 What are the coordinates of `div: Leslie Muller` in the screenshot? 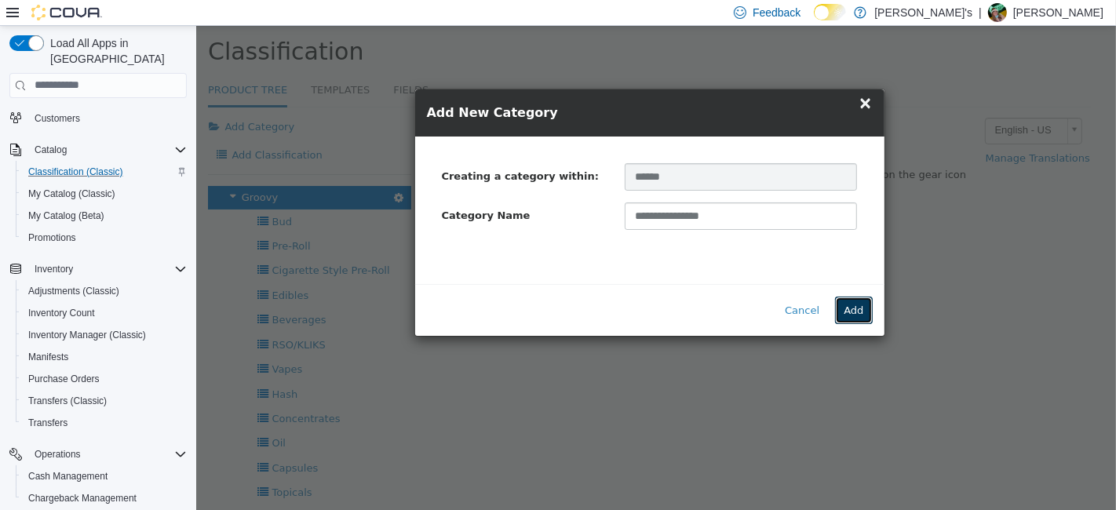 It's located at (997, 13).